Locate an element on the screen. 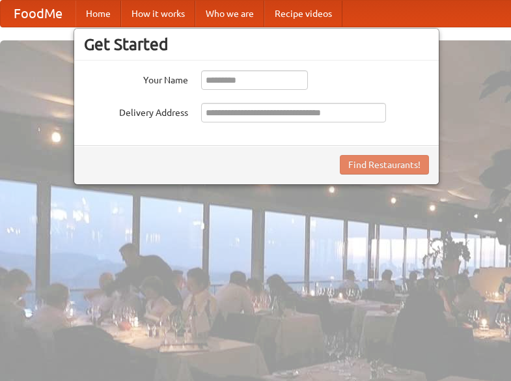 This screenshot has width=511, height=381. h3: Get Started is located at coordinates (256, 44).